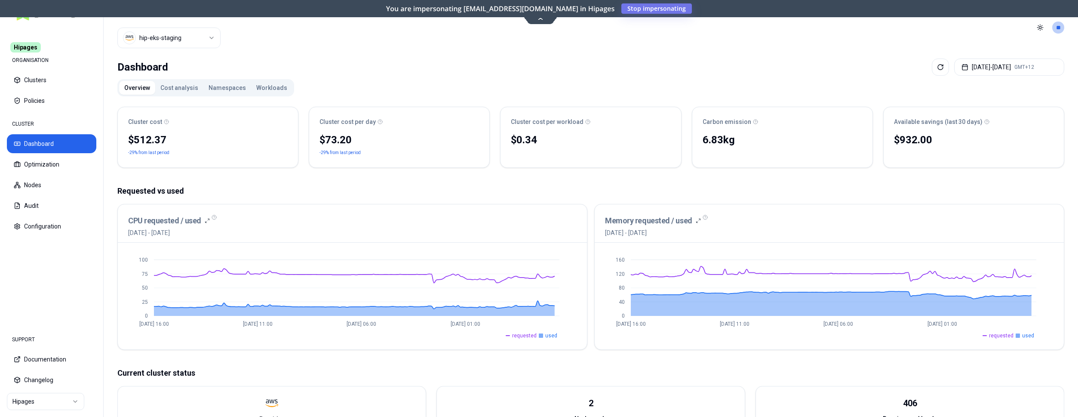  I want to click on span: GMT+12, so click(1024, 67).